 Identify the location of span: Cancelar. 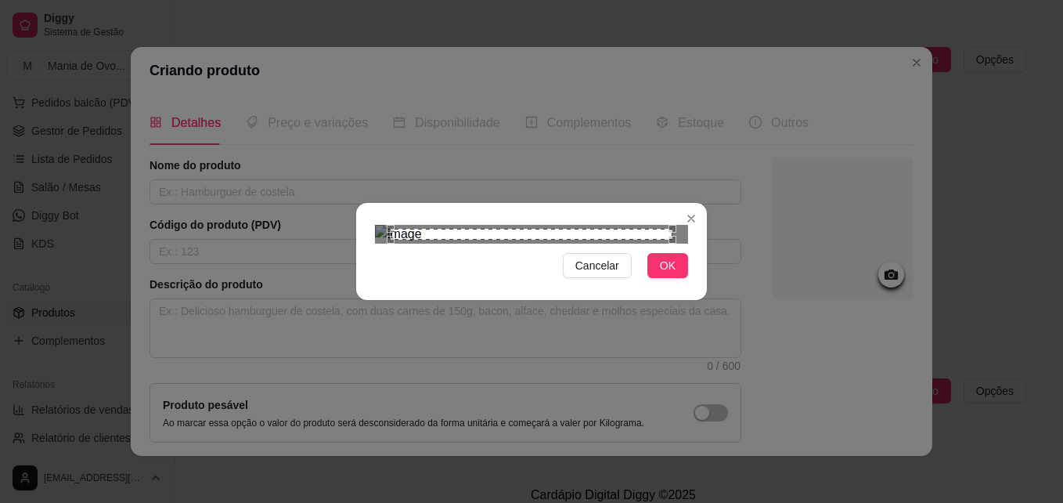
(597, 265).